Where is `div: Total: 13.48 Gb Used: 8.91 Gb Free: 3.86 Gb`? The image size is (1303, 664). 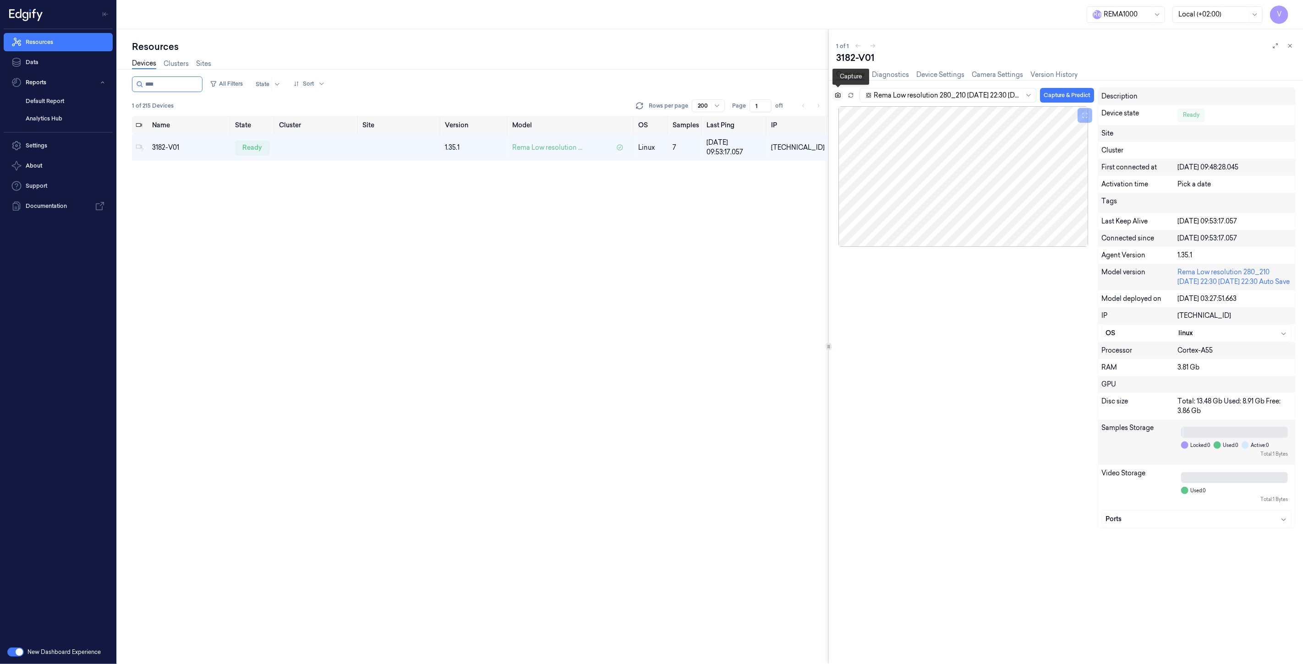
div: Total: 13.48 Gb Used: 8.91 Gb Free: 3.86 Gb is located at coordinates (1234, 406).